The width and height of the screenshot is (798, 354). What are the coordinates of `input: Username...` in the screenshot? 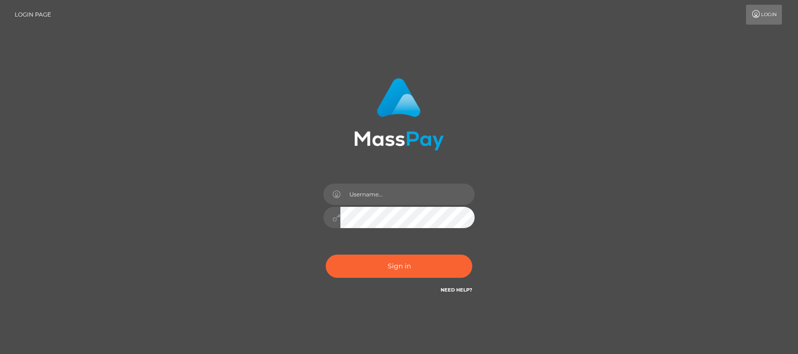 It's located at (408, 194).